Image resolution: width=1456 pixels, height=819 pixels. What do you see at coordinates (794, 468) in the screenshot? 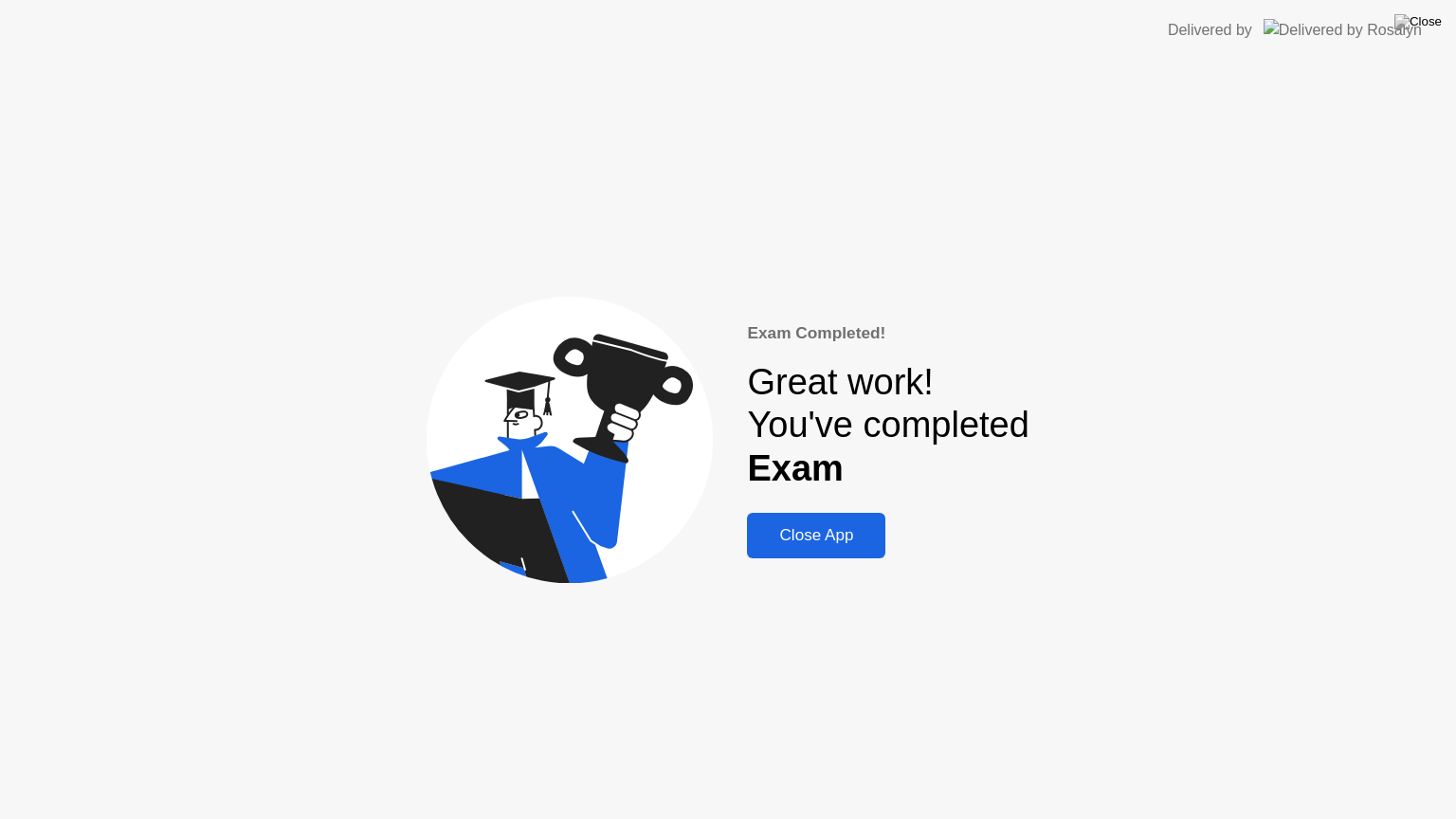
I see `b: Exam` at bounding box center [794, 468].